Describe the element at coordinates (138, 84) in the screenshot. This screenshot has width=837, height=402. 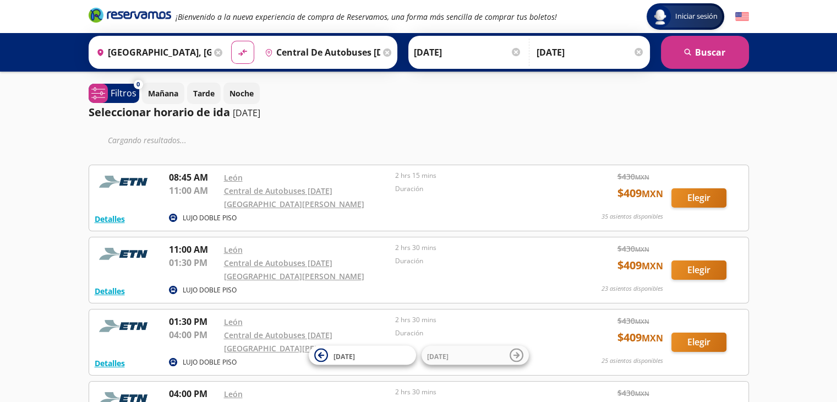
I see `span: 0` at that location.